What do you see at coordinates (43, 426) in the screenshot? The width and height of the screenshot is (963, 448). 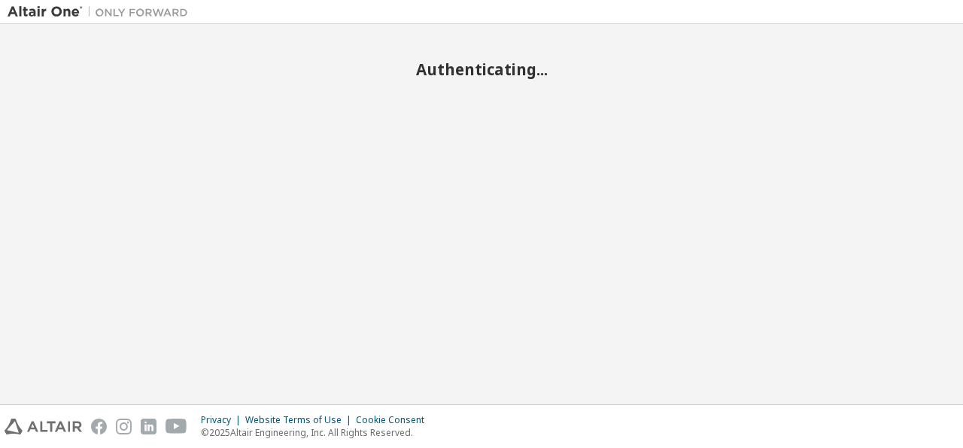 I see `img: altair_logo.svg` at bounding box center [43, 426].